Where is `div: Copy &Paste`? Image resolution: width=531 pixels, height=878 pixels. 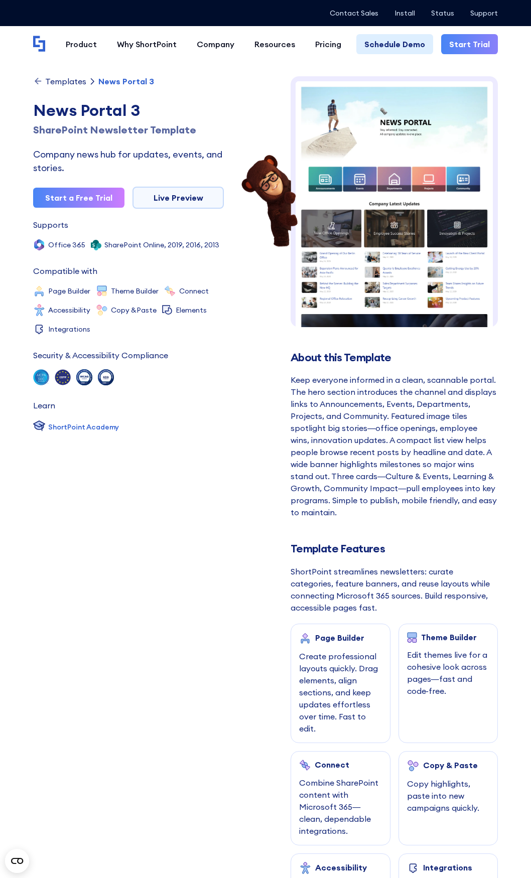
div: Copy &Paste is located at coordinates (133, 310).